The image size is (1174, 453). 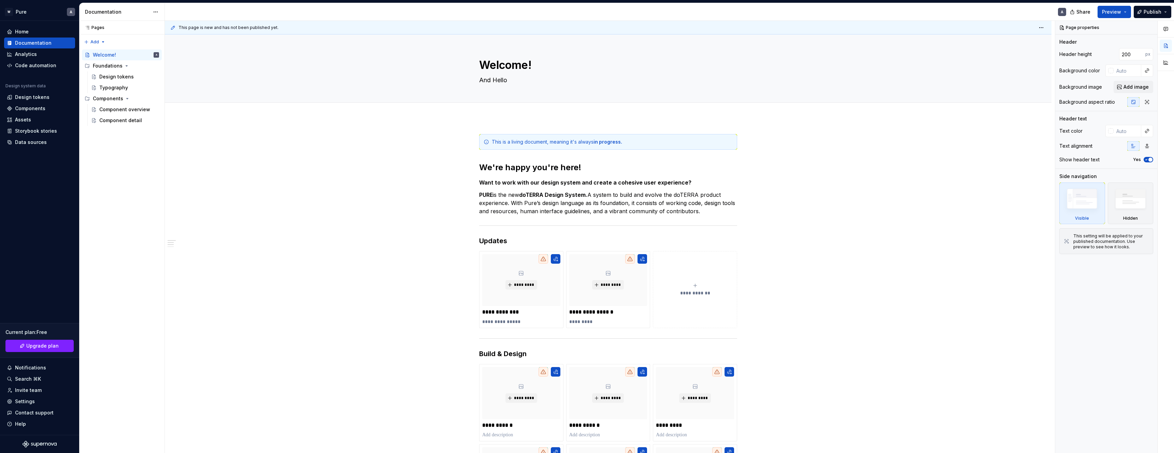 What do you see at coordinates (125, 120) in the screenshot?
I see `a: Component detail` at bounding box center [125, 120].